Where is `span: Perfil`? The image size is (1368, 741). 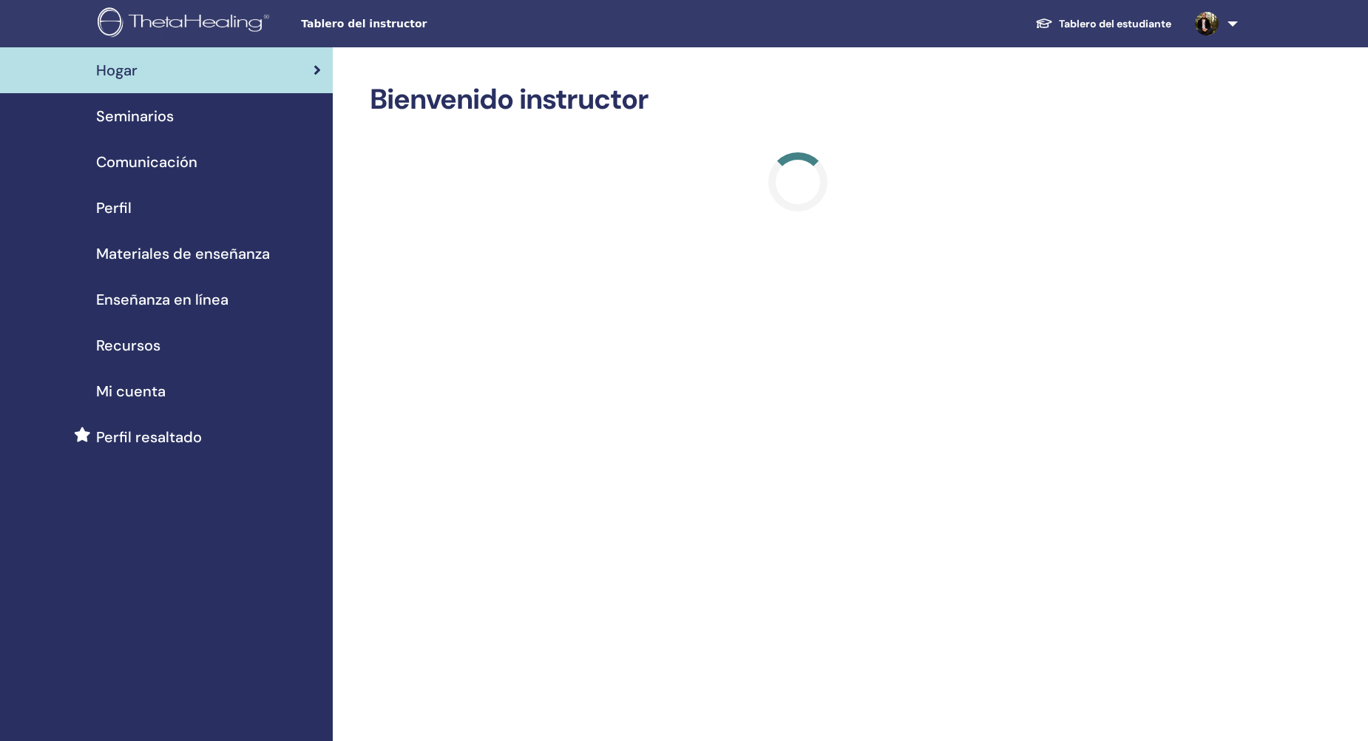 span: Perfil is located at coordinates (114, 208).